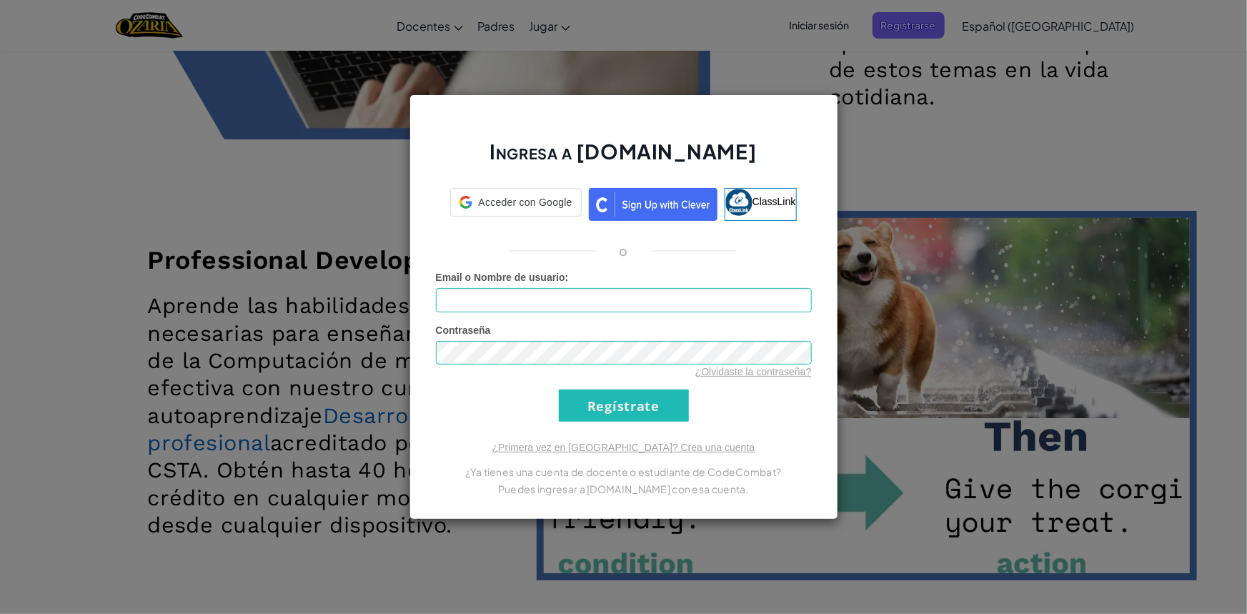  I want to click on p: o, so click(623, 251).